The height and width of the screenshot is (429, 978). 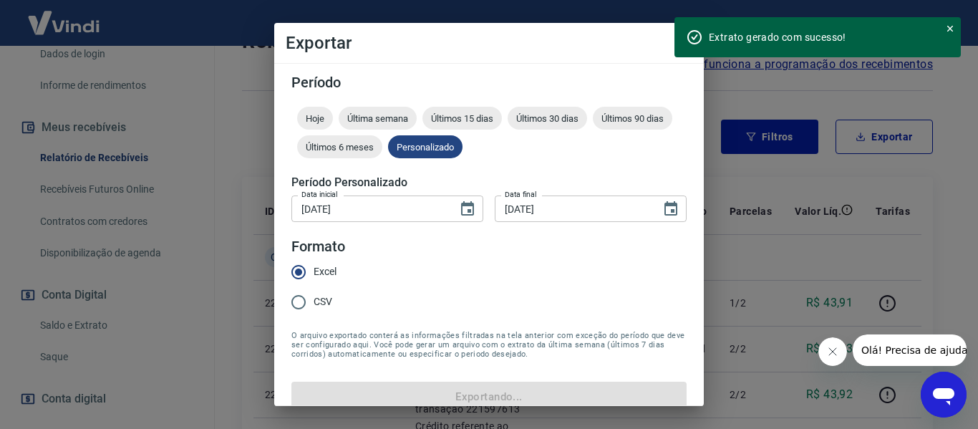 What do you see at coordinates (339, 147) in the screenshot?
I see `div: Últimos 6 meses` at bounding box center [339, 147].